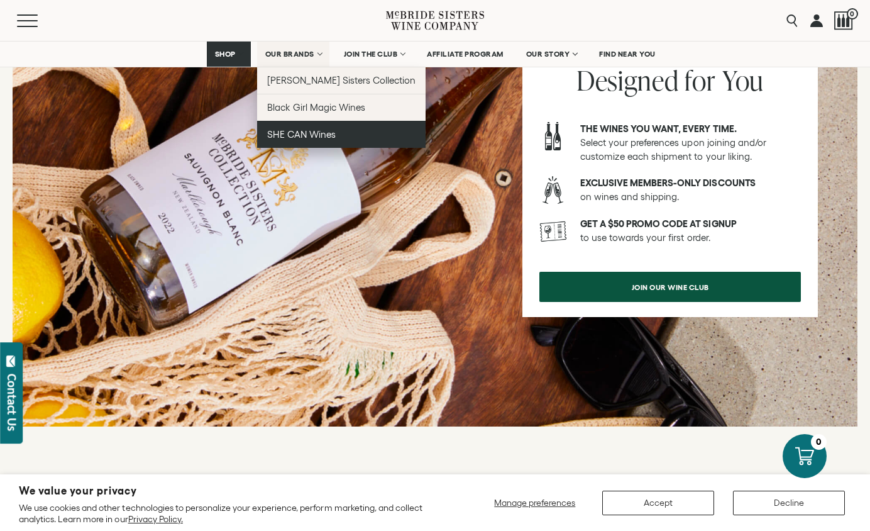  What do you see at coordinates (341, 134) in the screenshot?
I see `a: SHE CAN Wines` at bounding box center [341, 134].